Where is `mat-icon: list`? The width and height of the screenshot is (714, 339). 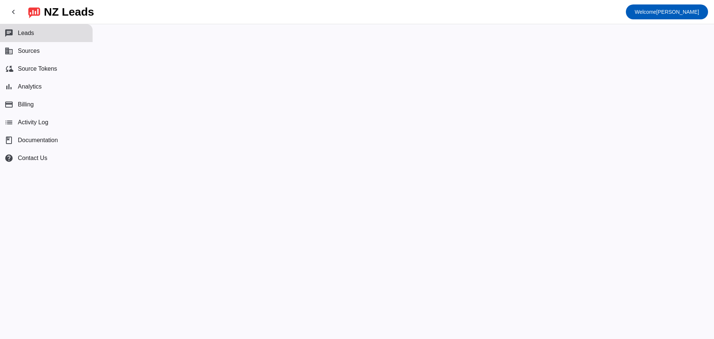
mat-icon: list is located at coordinates (9, 122).